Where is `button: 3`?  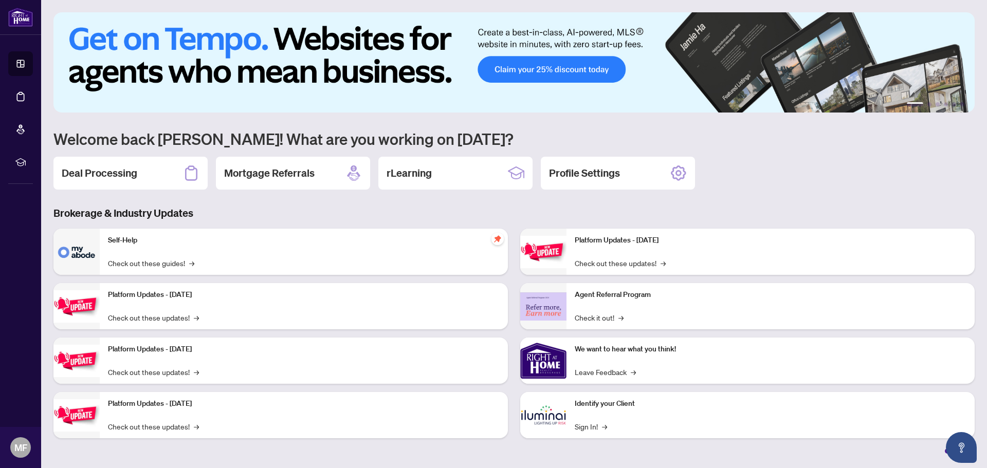
button: 3 is located at coordinates (938, 104).